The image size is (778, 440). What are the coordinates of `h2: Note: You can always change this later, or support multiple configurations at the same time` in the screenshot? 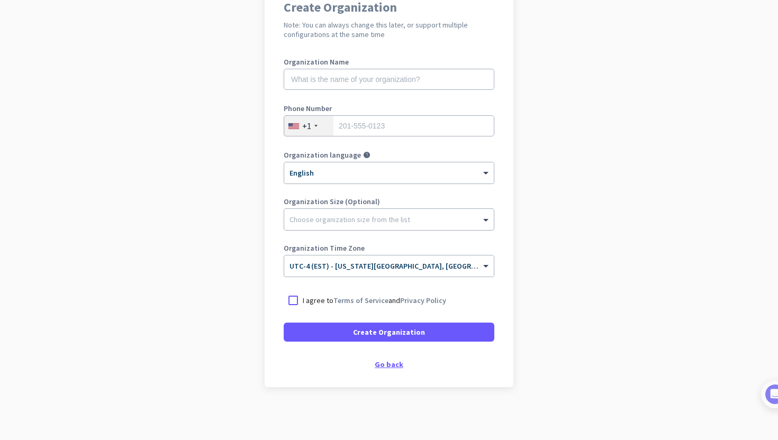 It's located at (389, 30).